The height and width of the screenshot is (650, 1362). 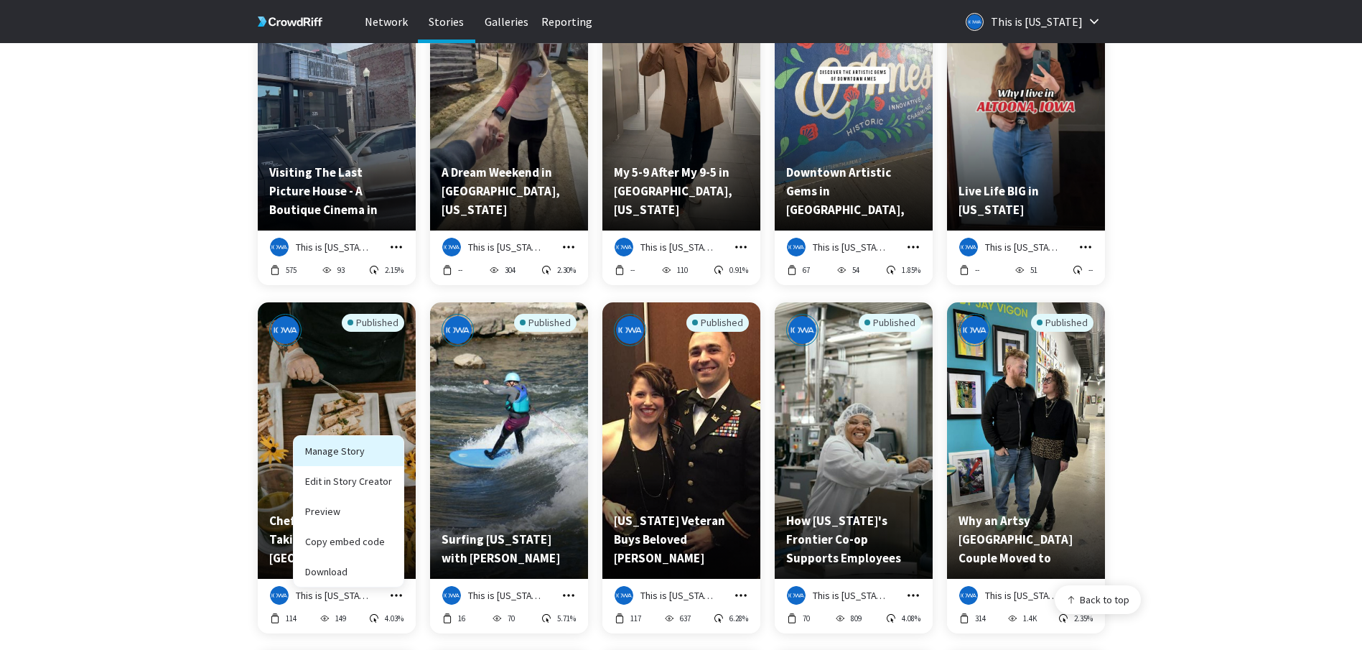 What do you see at coordinates (332, 618) in the screenshot?
I see `button: 149` at bounding box center [332, 618].